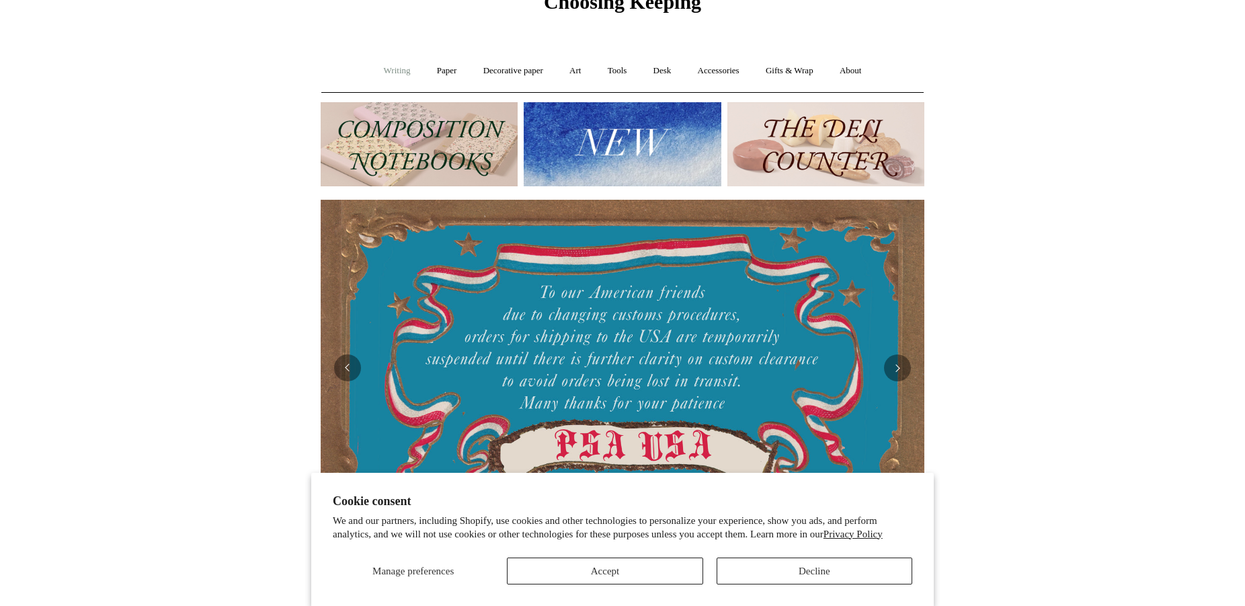 This screenshot has height=606, width=1245. Describe the element at coordinates (622, 368) in the screenshot. I see `img: USA PSA .jpg__PID:33428022-6587-48b7-8b57-d7eefc91f15a` at that location.